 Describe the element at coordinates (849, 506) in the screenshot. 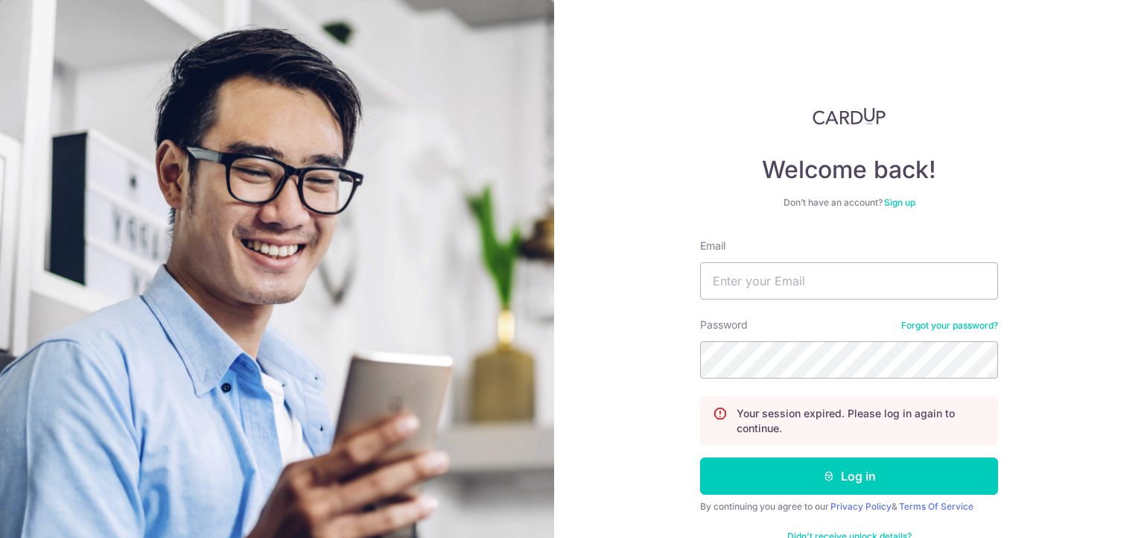

I see `div: By continuing you agree to our &` at that location.